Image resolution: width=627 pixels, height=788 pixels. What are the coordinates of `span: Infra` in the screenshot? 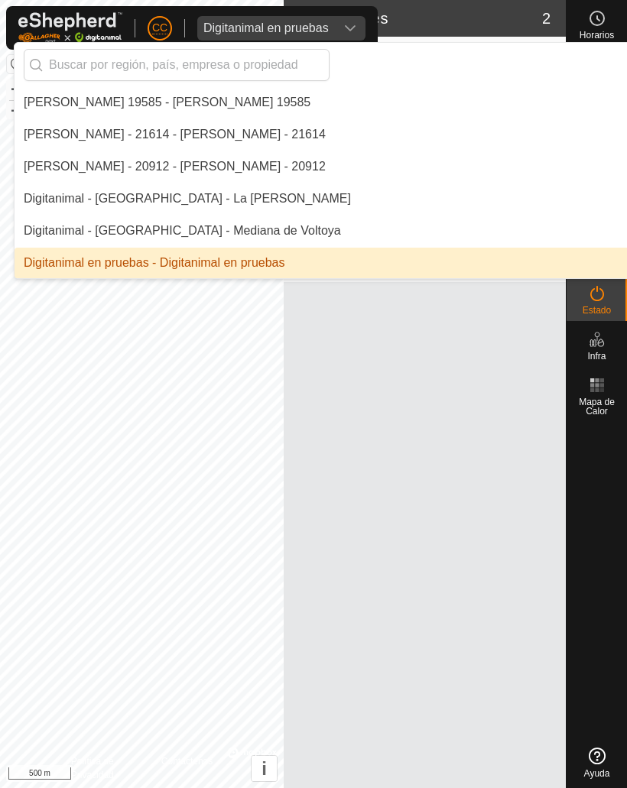 It's located at (596, 356).